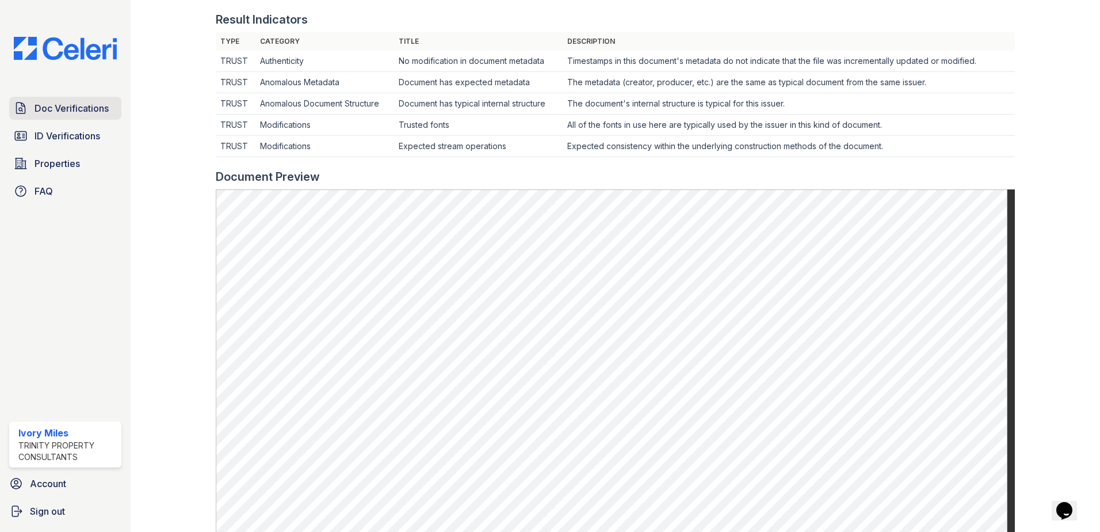 The width and height of the screenshot is (1100, 532). Describe the element at coordinates (44, 191) in the screenshot. I see `span: FAQ` at that location.